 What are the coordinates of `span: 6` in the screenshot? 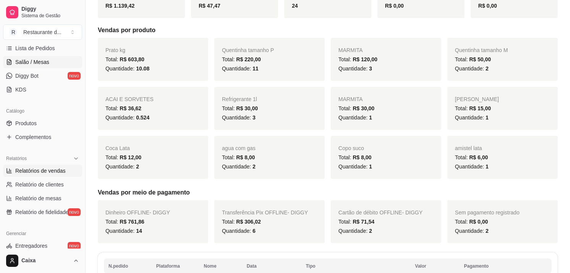 It's located at (254, 231).